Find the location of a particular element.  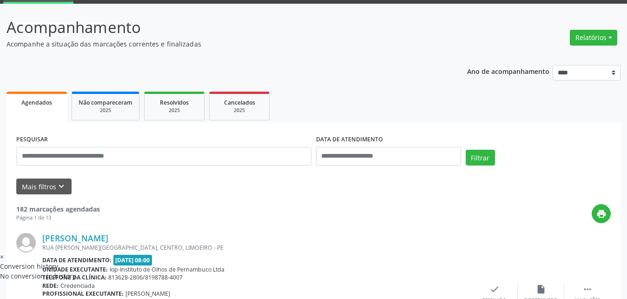

b: Profissional executante: is located at coordinates (83, 293).